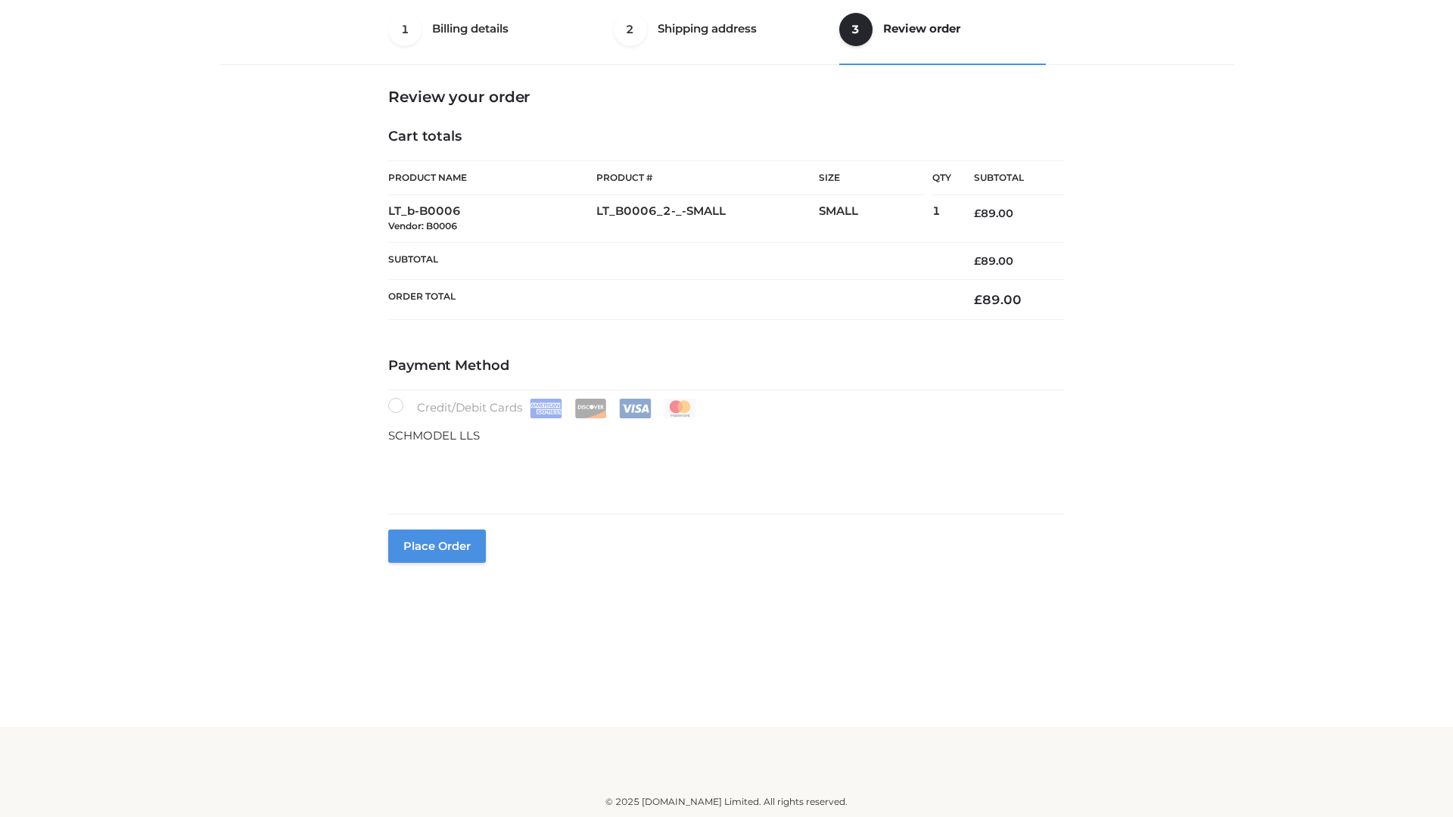 The height and width of the screenshot is (817, 1453). I want to click on th: Product Name, so click(492, 178).